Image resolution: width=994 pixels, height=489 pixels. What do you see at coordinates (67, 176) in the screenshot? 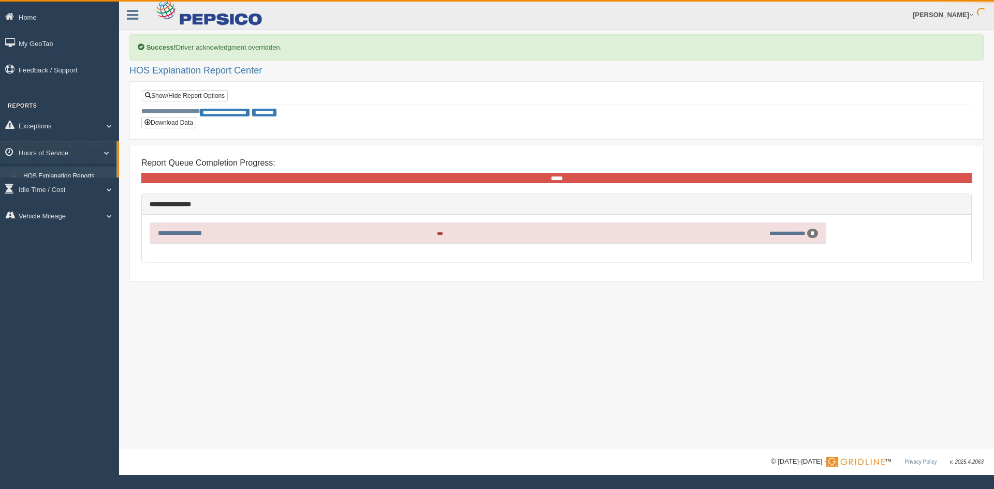
I see `a: HOS Explanation Reports` at bounding box center [67, 176].